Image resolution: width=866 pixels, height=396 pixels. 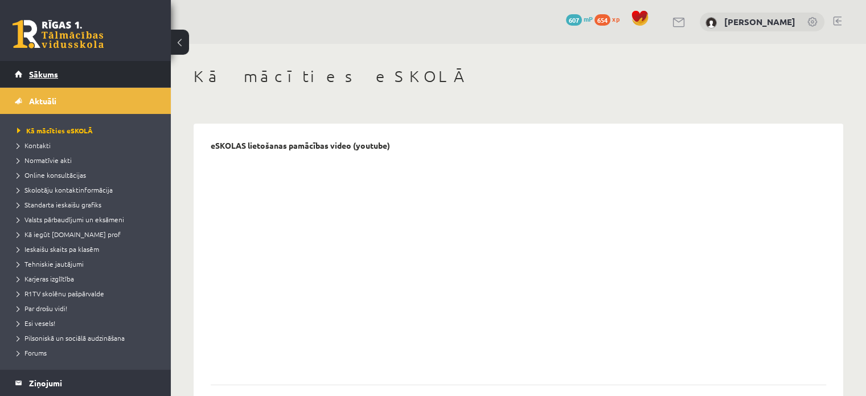 I want to click on span: Forums, so click(x=32, y=353).